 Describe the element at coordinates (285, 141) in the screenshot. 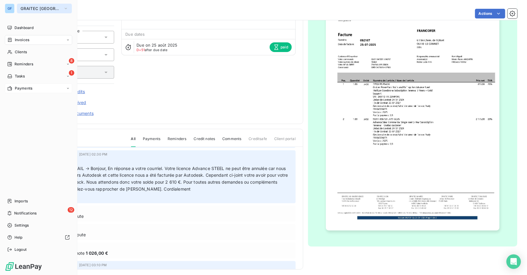

I see `span: Client portal` at that location.